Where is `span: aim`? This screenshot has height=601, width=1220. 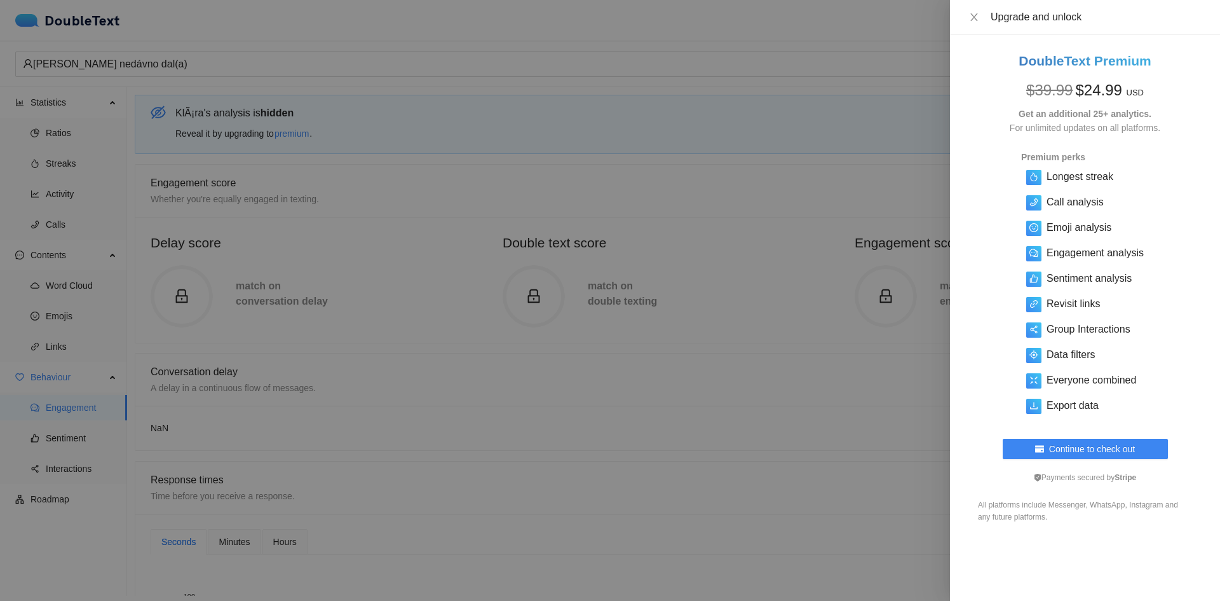 span: aim is located at coordinates (1034, 355).